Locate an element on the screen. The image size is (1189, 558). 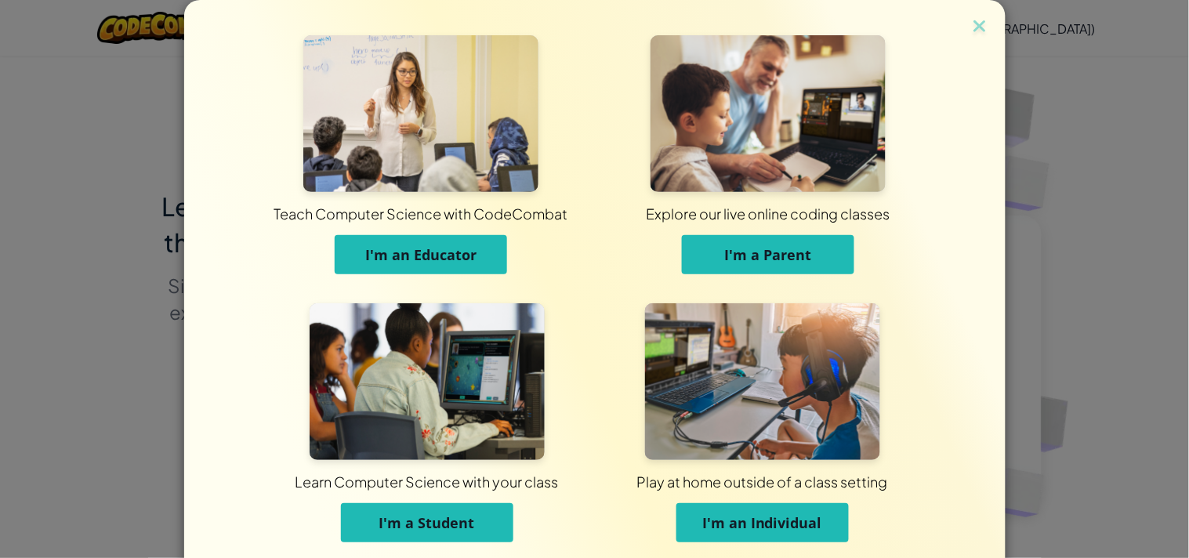
span: I'm a Student is located at coordinates (427, 523).